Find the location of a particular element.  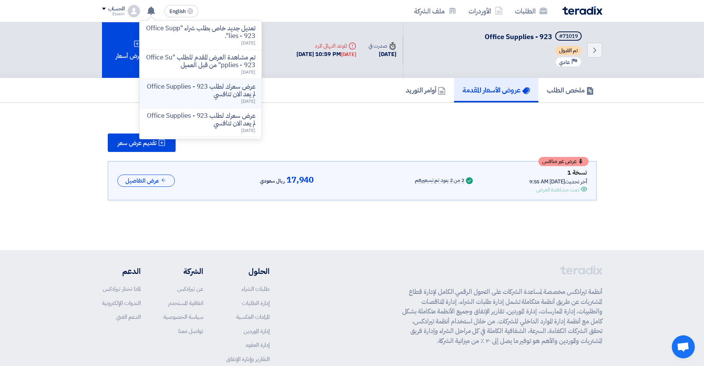

div: تمت مشاهدة العرض is located at coordinates (558, 189).